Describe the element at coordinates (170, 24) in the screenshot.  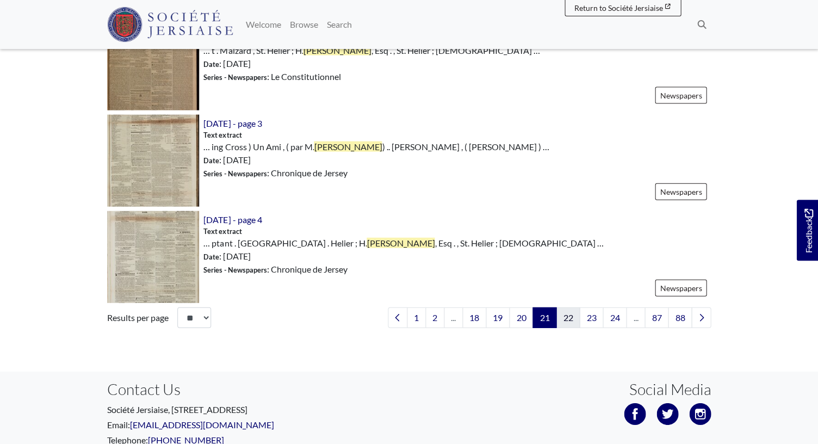
I see `a: Société Jersiaise logo` at that location.